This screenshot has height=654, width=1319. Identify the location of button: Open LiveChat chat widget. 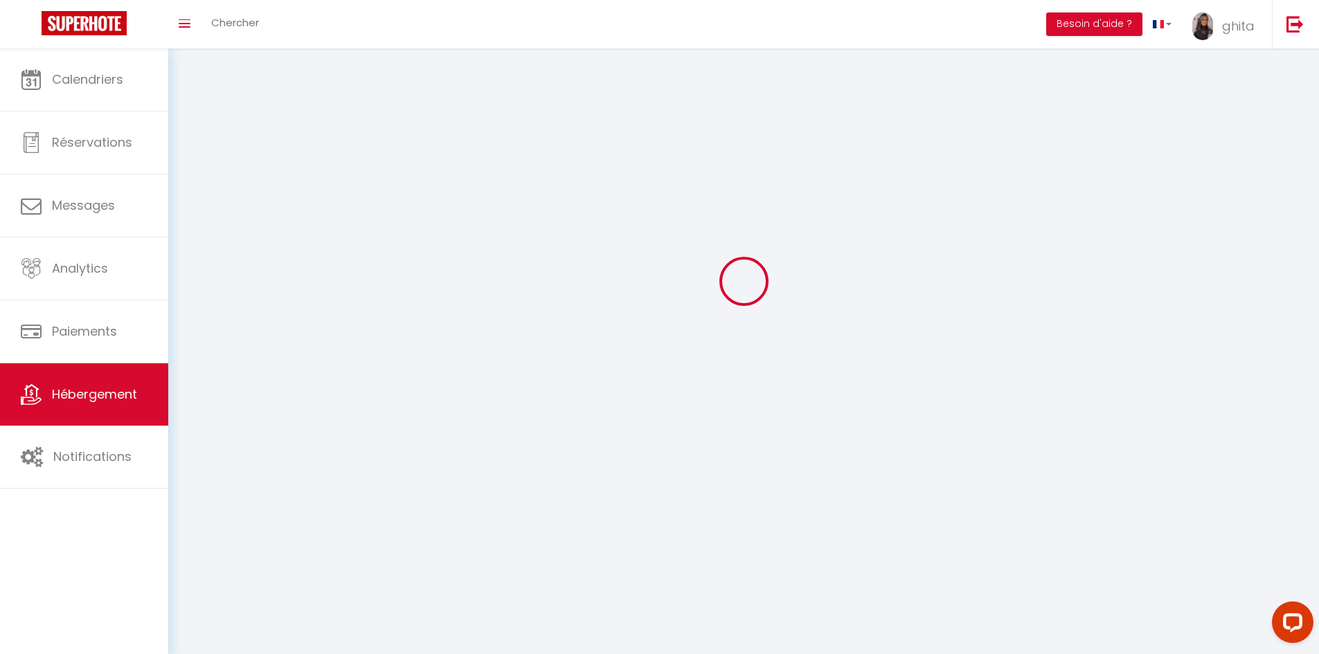
(32, 26).